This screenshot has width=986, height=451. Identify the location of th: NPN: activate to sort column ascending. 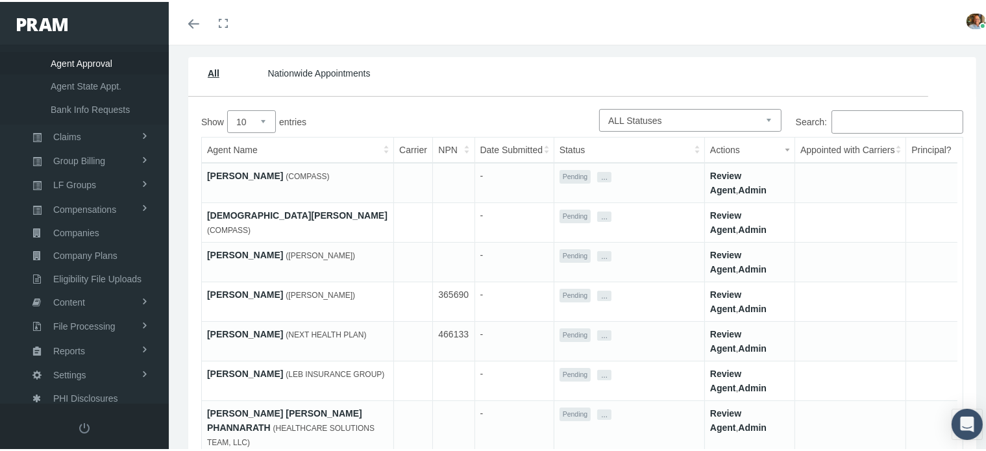
(454, 148).